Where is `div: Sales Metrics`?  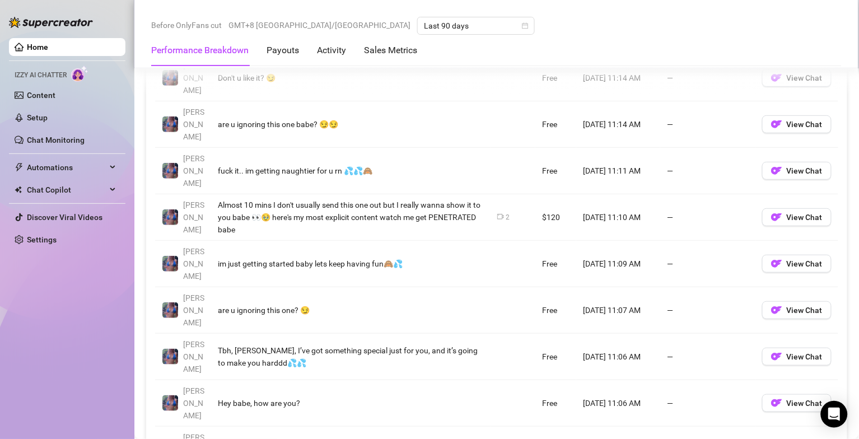 div: Sales Metrics is located at coordinates (390, 50).